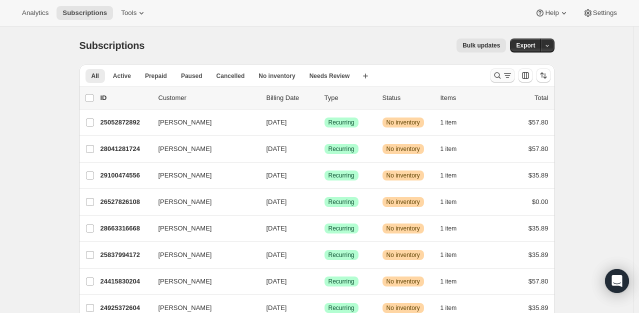  Describe the element at coordinates (366, 76) in the screenshot. I see `button: Create new view` at that location.